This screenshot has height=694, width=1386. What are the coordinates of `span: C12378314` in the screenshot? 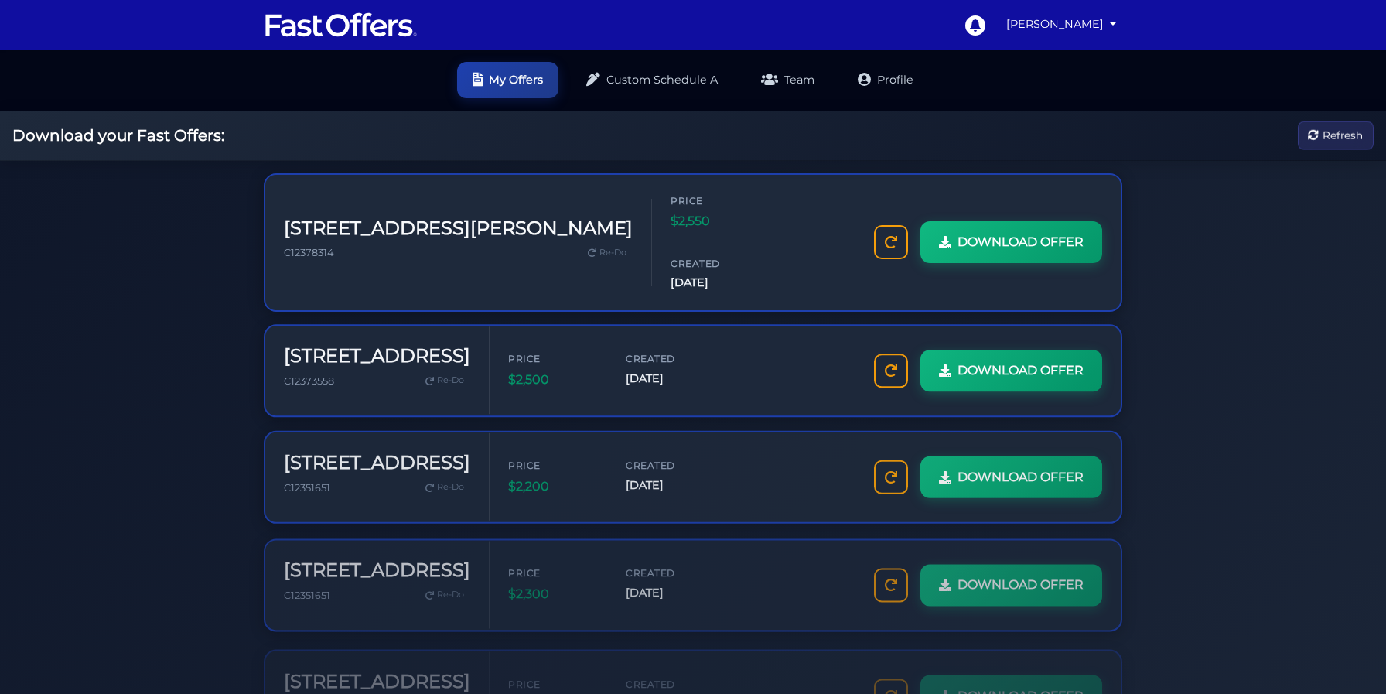 It's located at (309, 252).